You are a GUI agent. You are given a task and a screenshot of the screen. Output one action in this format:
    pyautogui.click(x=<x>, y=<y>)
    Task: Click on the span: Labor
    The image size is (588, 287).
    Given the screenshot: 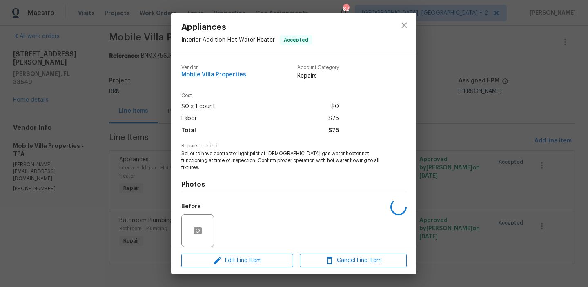 What is the action you would take?
    pyautogui.click(x=189, y=118)
    